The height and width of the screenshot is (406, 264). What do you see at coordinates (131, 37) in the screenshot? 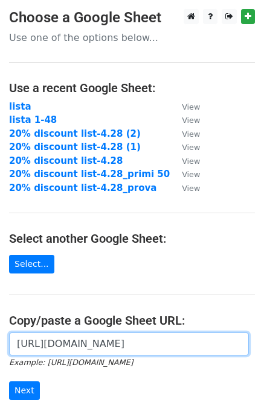
I see `p: Use one of the options below...` at bounding box center [131, 37].